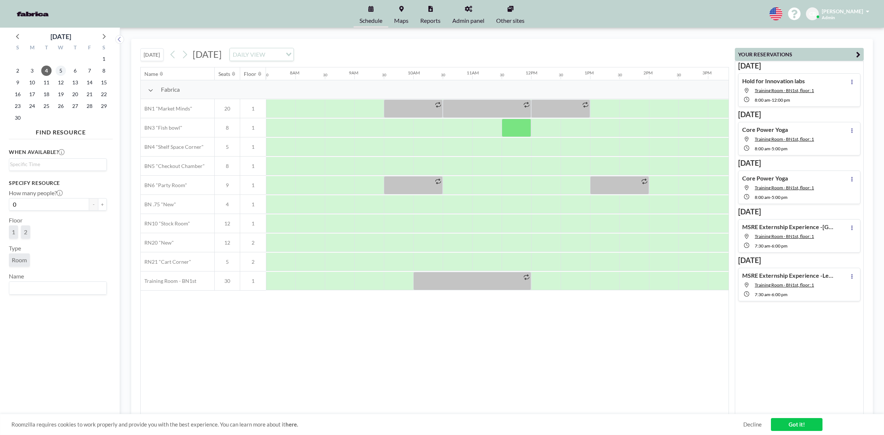  What do you see at coordinates (161, 128) in the screenshot?
I see `span: BN3 "Fish bowl"` at bounding box center [161, 128].